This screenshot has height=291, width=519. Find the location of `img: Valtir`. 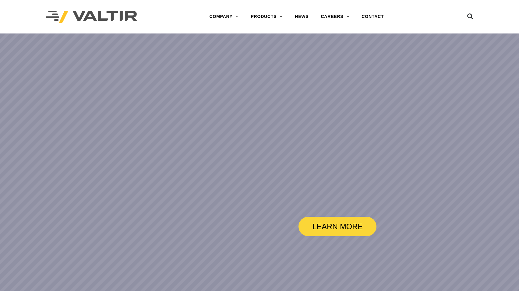

img: Valtir is located at coordinates (91, 17).